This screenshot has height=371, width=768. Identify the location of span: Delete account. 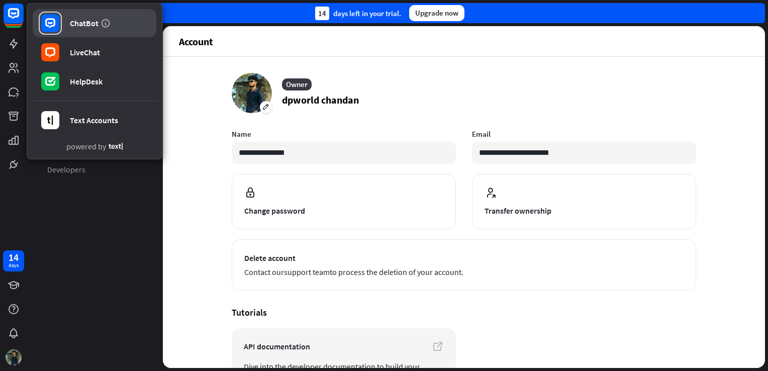
(464, 258).